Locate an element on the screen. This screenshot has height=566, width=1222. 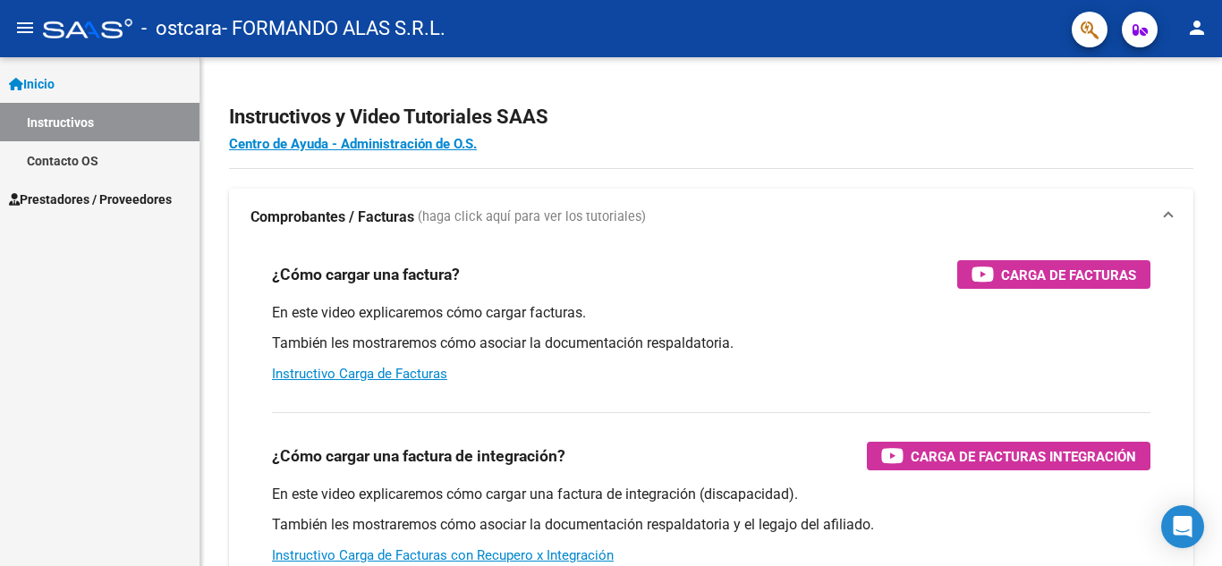
mat-expansion-panel-header: Comprobantes / Facturas (haga click aquí para ver los tutoriales) is located at coordinates (711, 217).